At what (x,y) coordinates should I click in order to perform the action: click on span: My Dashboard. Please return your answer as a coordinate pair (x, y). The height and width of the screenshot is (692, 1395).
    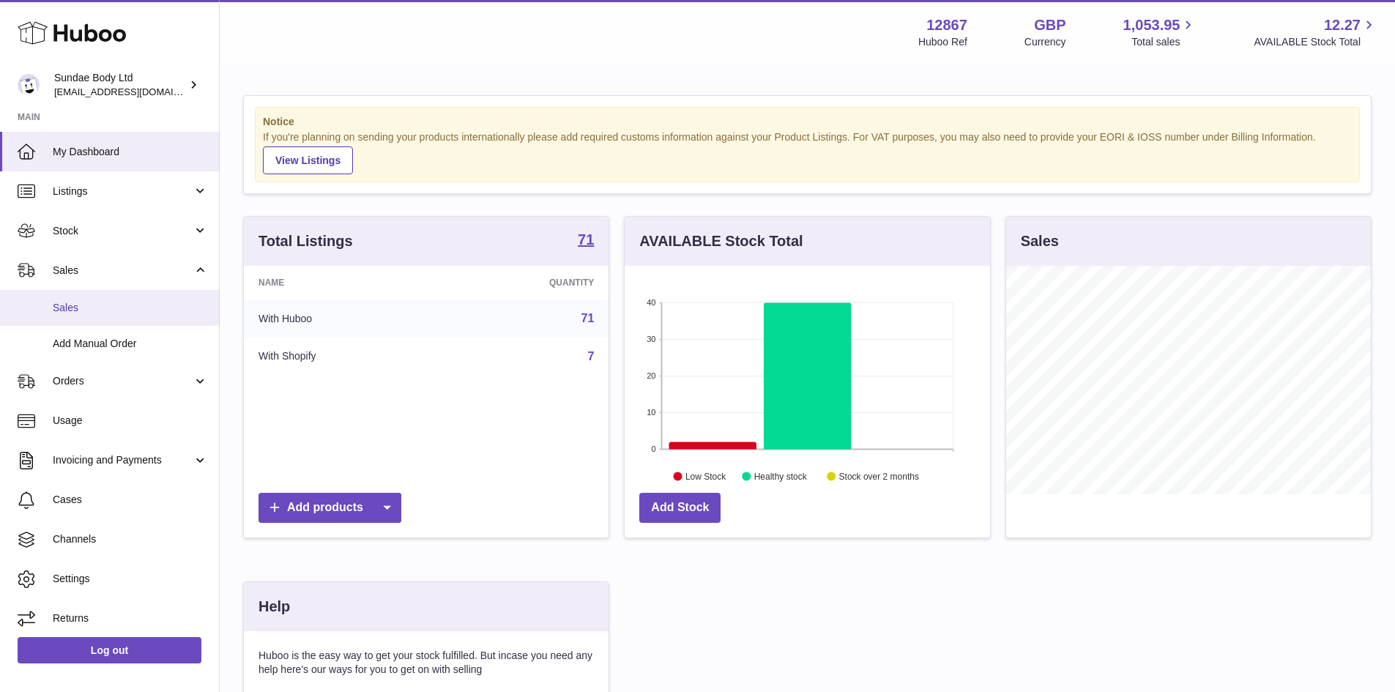
    Looking at the image, I should click on (130, 152).